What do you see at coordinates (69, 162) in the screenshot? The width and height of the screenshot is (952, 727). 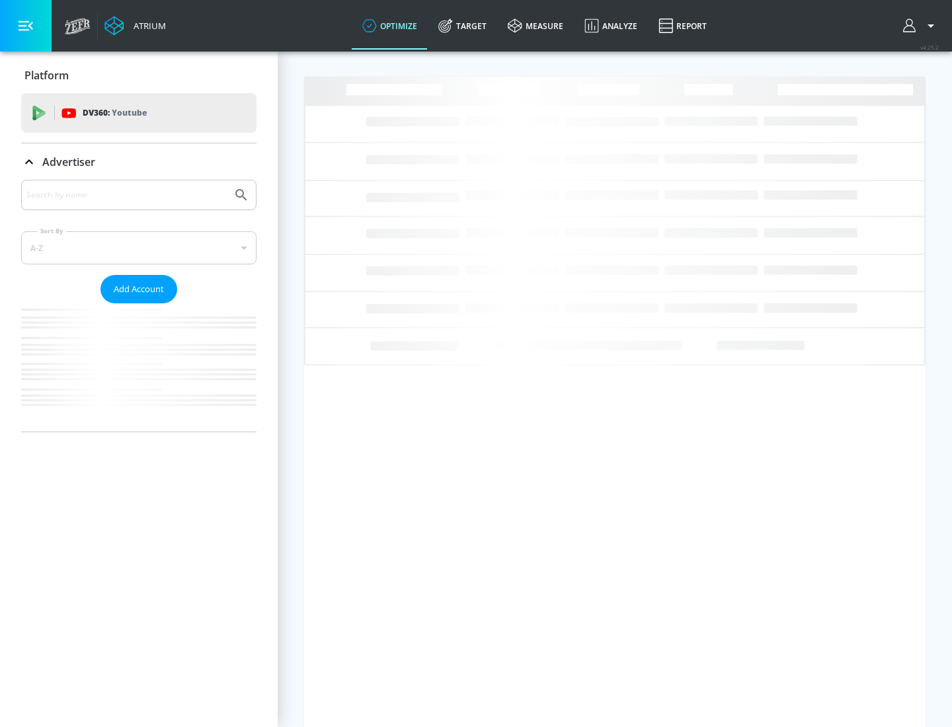 I see `p: Advertiser` at bounding box center [69, 162].